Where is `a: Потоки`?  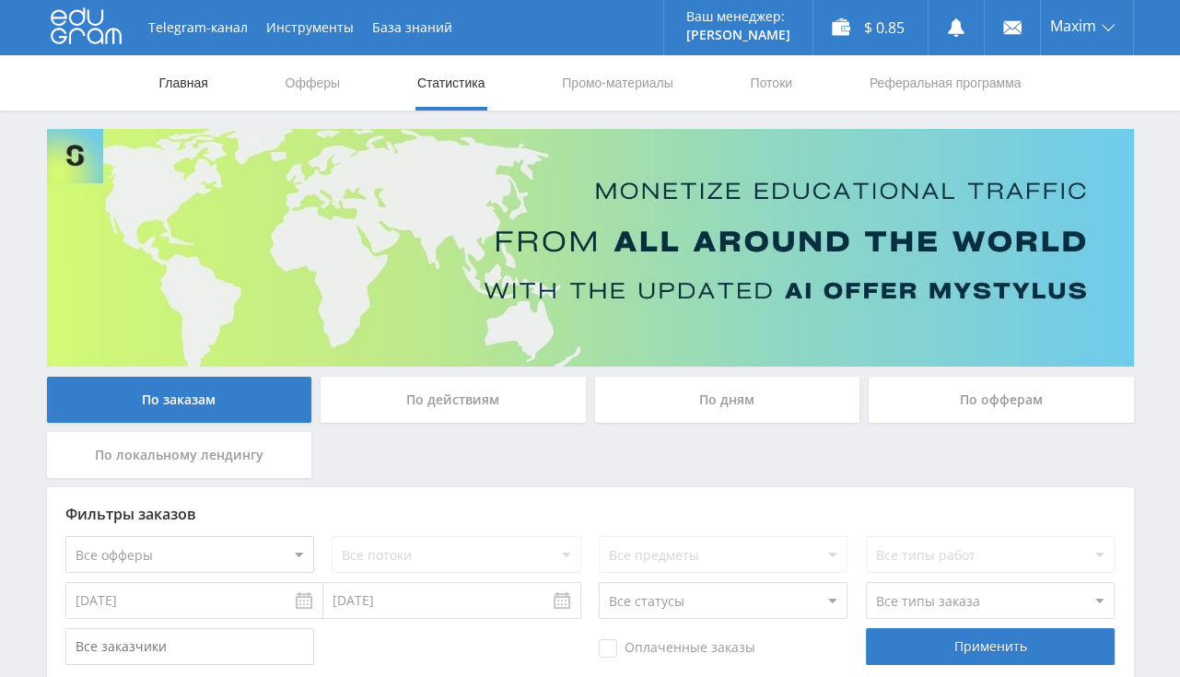 a: Потоки is located at coordinates (771, 83).